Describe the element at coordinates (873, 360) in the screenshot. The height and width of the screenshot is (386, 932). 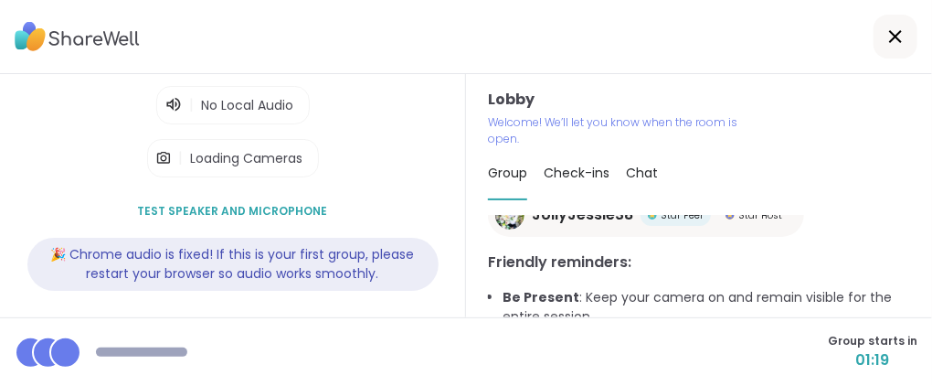
I see `span: 01:19` at that location.